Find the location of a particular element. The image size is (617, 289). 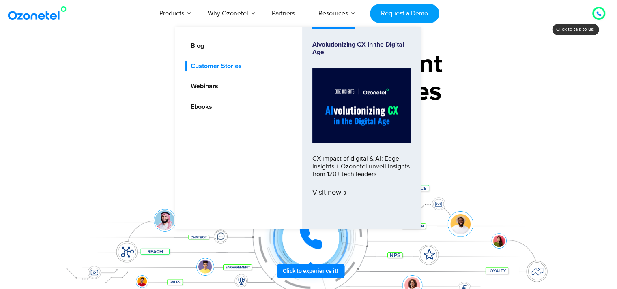

a: Blog is located at coordinates (195, 46).